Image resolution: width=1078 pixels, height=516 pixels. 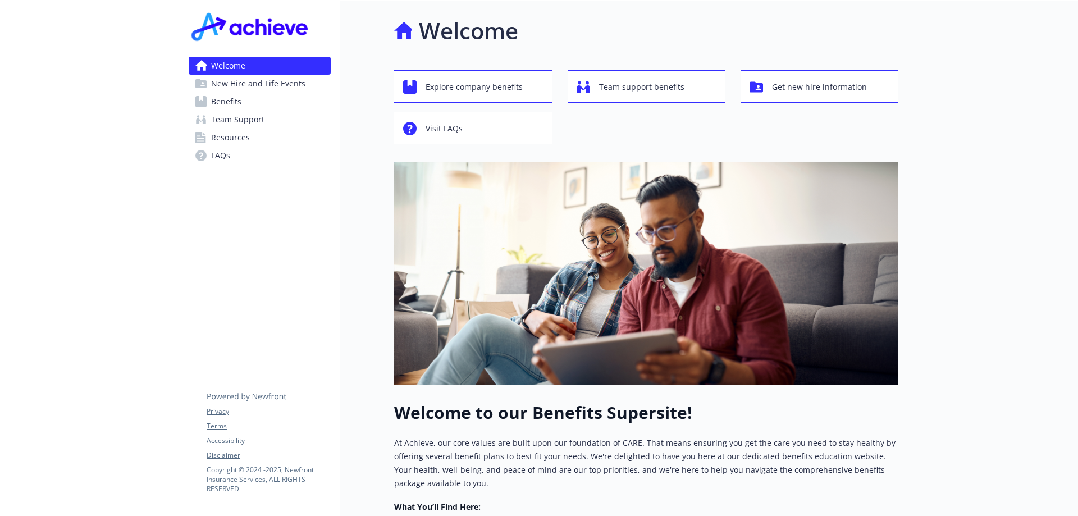 What do you see at coordinates (646, 273) in the screenshot?
I see `img: overview page banner` at bounding box center [646, 273].